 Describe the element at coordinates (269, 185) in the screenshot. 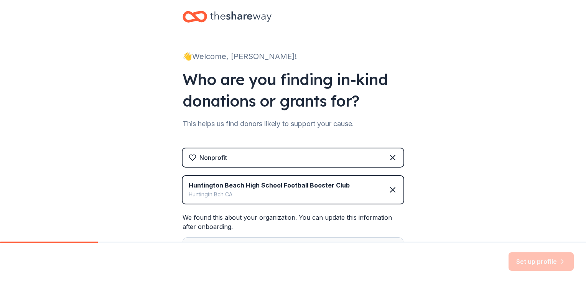

I see `div: Huntington Beach High School Football Booster Club` at that location.